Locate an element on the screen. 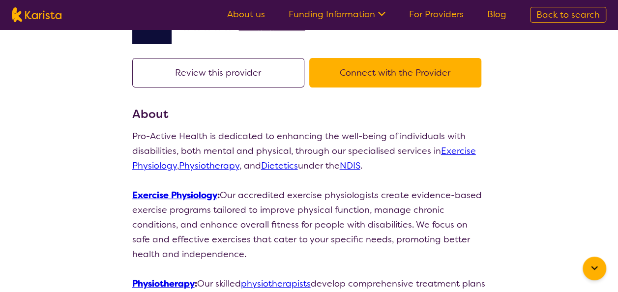  a: Exercise Physiology is located at coordinates (175, 195).